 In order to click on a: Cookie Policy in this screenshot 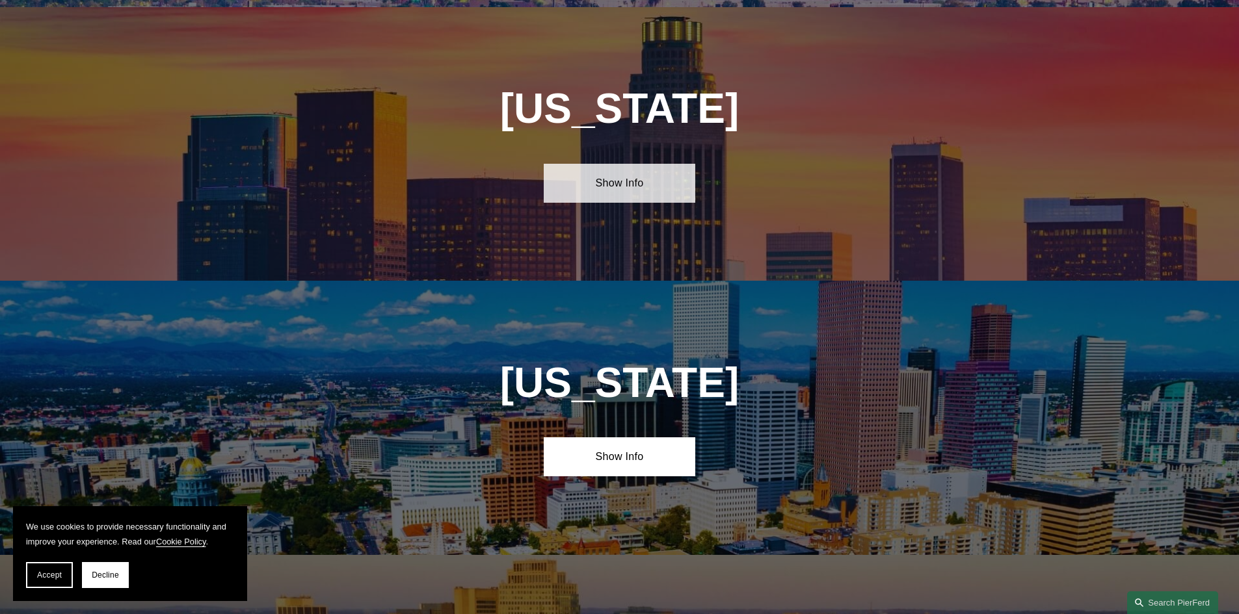, I will do `click(181, 542)`.